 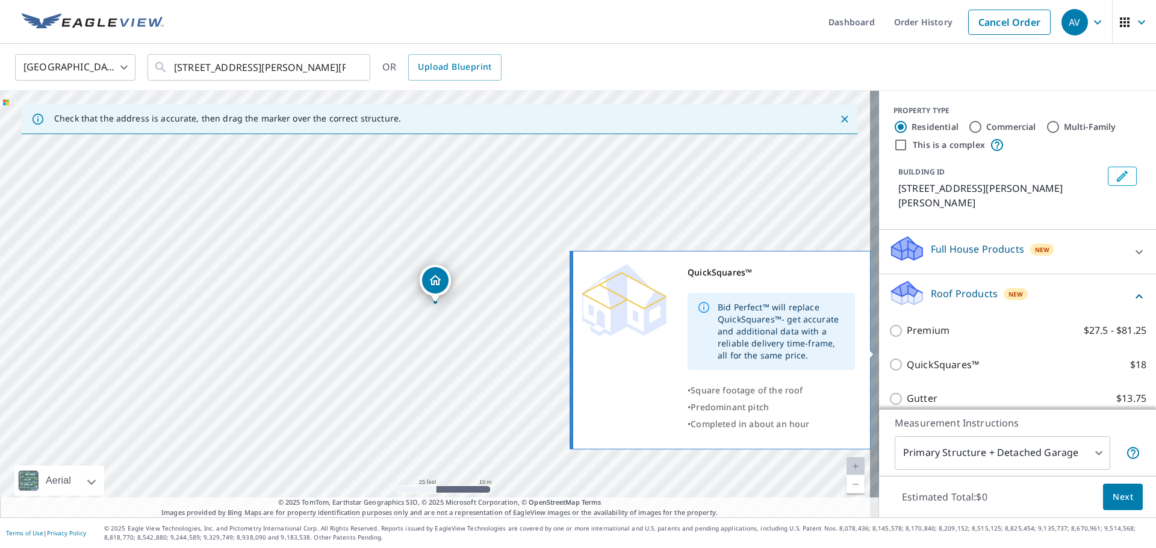 I want to click on div: Roof ProductsNew, so click(x=1017, y=296).